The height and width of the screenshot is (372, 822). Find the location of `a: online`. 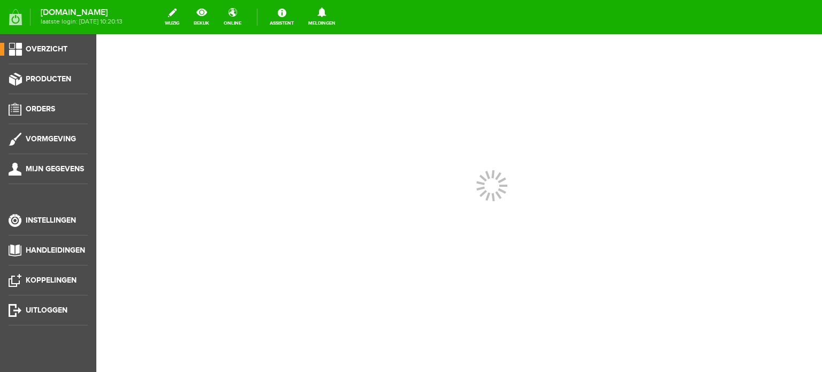

a: online is located at coordinates (232, 17).